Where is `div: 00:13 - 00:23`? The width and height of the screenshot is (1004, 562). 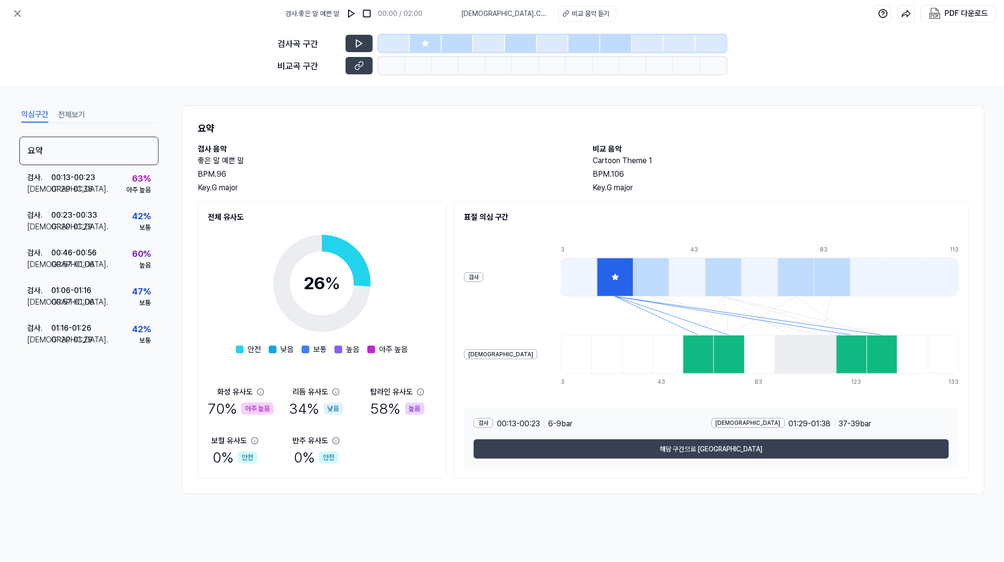
div: 00:13 - 00:23 is located at coordinates (73, 178).